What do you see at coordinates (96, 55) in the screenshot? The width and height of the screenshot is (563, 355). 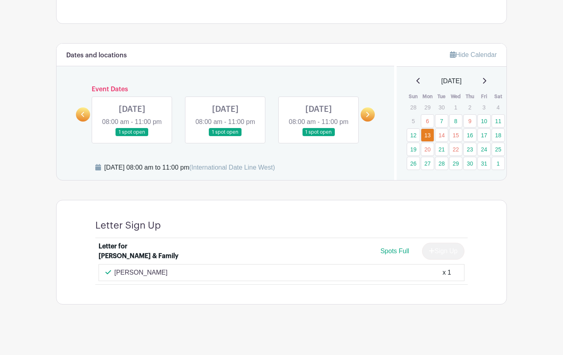 I see `h6: Dates and locations` at bounding box center [96, 55].